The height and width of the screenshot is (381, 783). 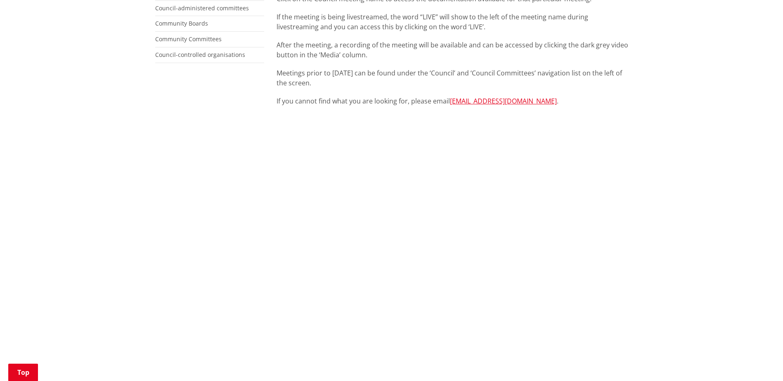 I want to click on p: If the meeting is being livestreamed, the word “LIVE” will show to the left of the meeting name d..., so click(x=452, y=22).